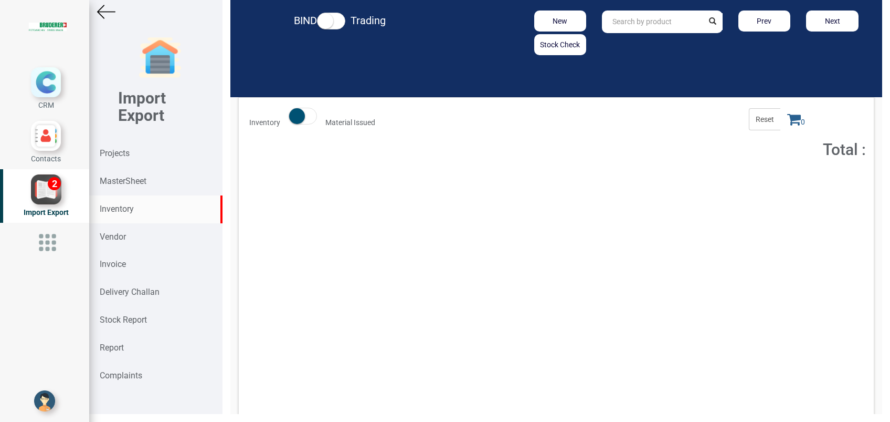 Image resolution: width=890 pixels, height=422 pixels. What do you see at coordinates (561, 45) in the screenshot?
I see `button: Stock Check` at bounding box center [561, 45].